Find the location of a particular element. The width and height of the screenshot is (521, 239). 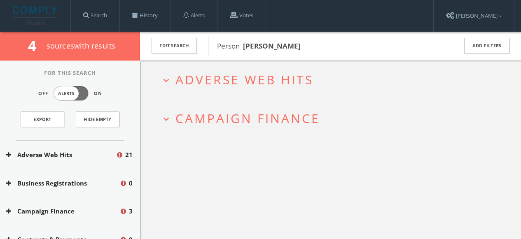

span: Campaign Finance is located at coordinates (248, 118).